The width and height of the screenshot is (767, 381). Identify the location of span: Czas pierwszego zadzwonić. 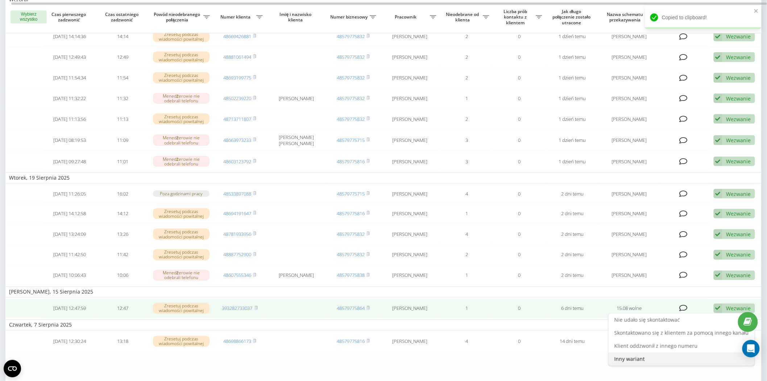
(70, 17).